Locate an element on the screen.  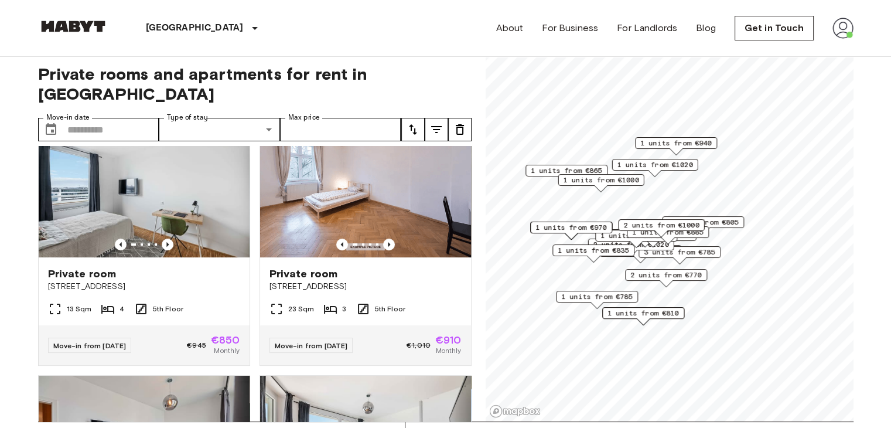
a: Marketing picture of unit DE-02-022-004-04HFPrevious imagePrevious imagePrivate room[STREET_ADDRE... is located at coordinates (144, 241).